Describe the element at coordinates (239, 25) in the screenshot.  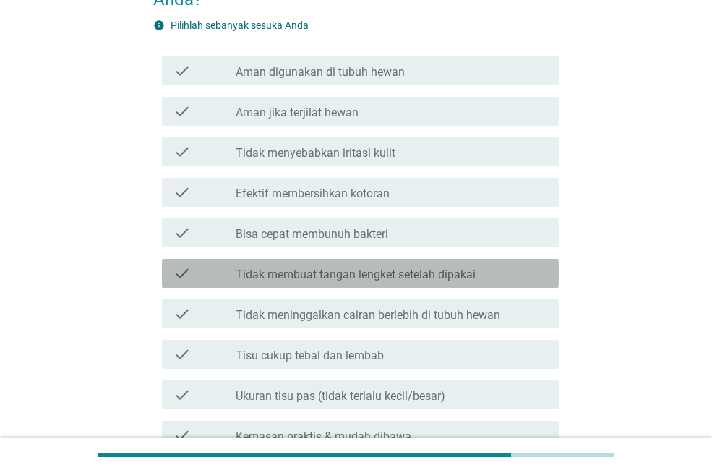
I see `label: Pilihlah sebanyak sesuka Anda` at that location.